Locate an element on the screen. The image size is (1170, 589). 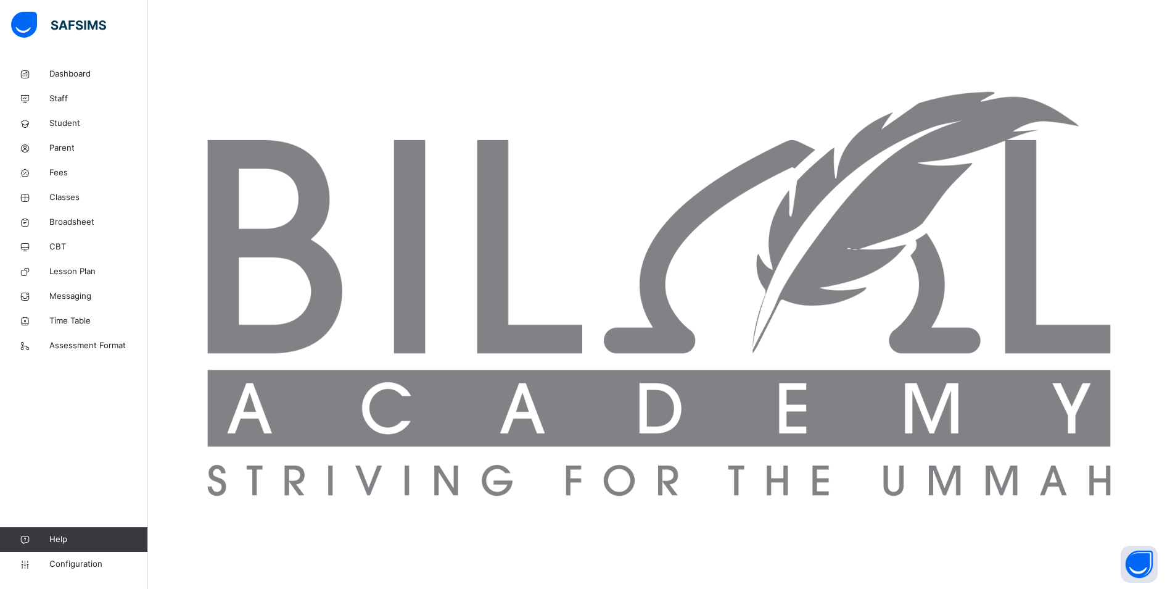
span: Fees is located at coordinates (99, 173).